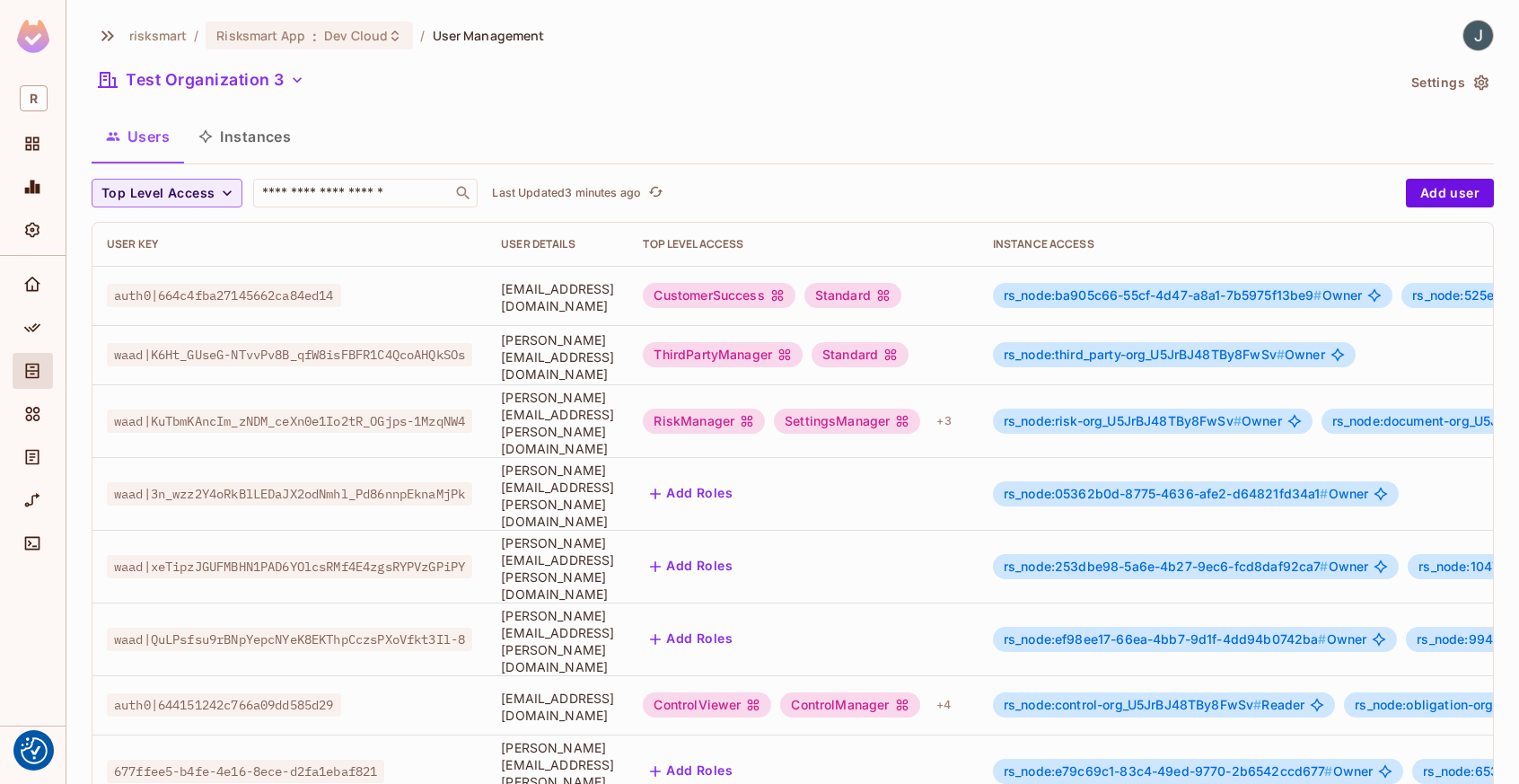 Image resolution: width=1519 pixels, height=784 pixels. What do you see at coordinates (1449, 83) in the screenshot?
I see `button: Settings` at bounding box center [1449, 83].